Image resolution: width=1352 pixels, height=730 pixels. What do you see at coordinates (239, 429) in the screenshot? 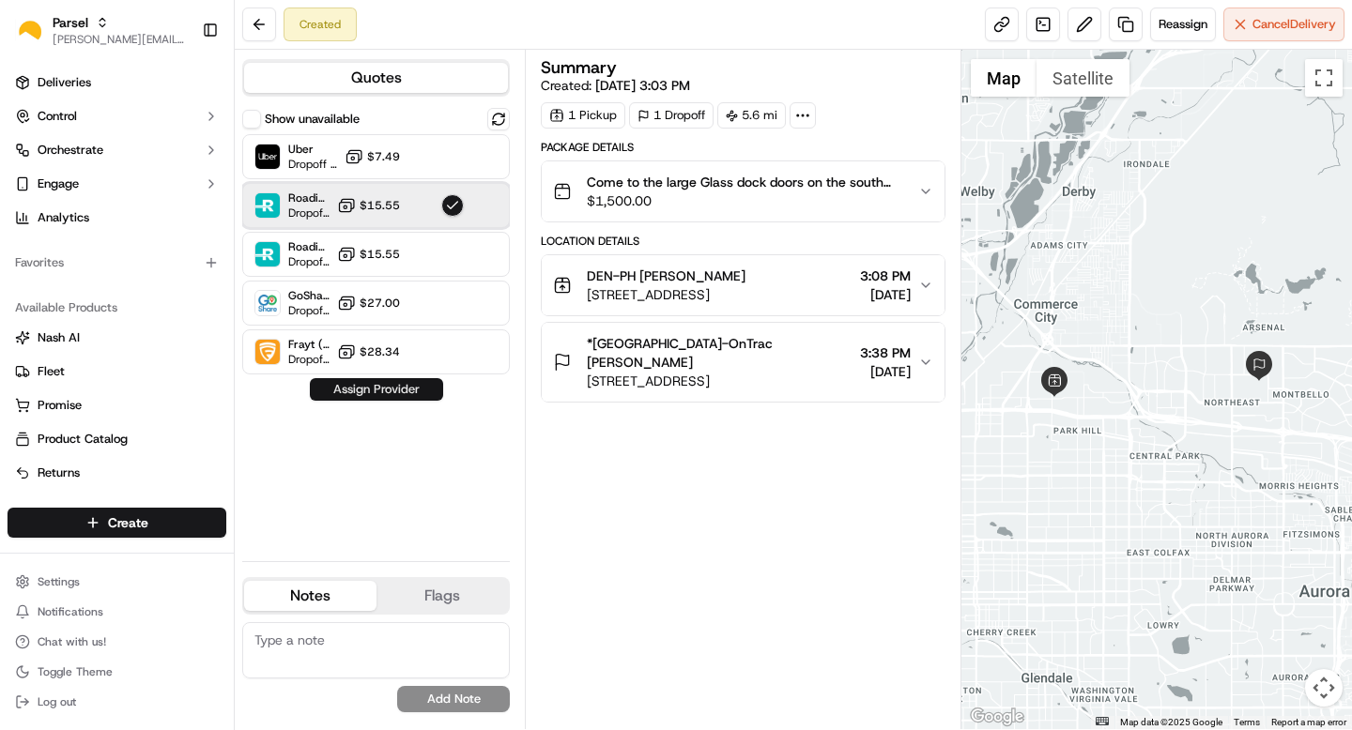
I see `span: API Documentation` at bounding box center [239, 429].